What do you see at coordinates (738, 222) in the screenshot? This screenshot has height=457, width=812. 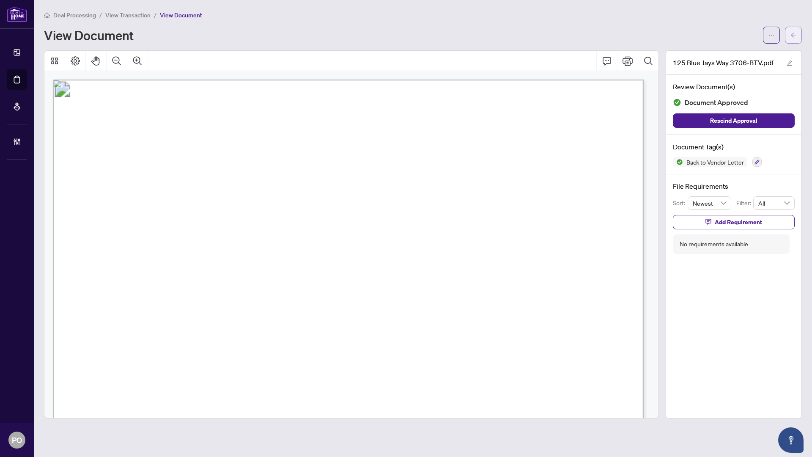 I see `span: Add Requirement` at bounding box center [738, 222].